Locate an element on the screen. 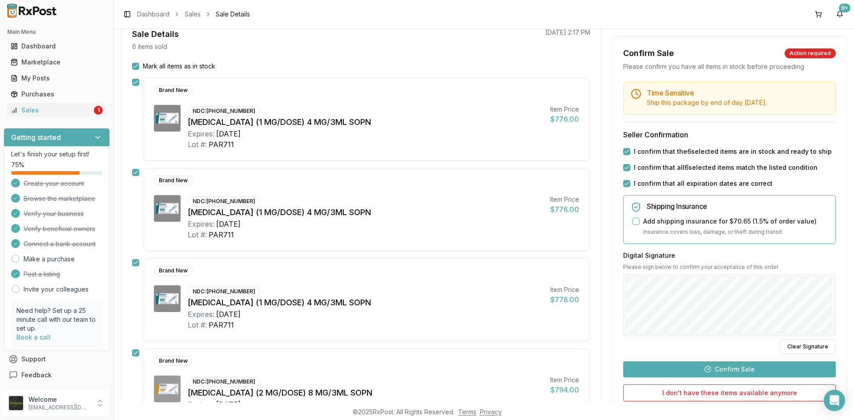  label: I confirm that all 6 selected items match the listed condition is located at coordinates (725, 168).